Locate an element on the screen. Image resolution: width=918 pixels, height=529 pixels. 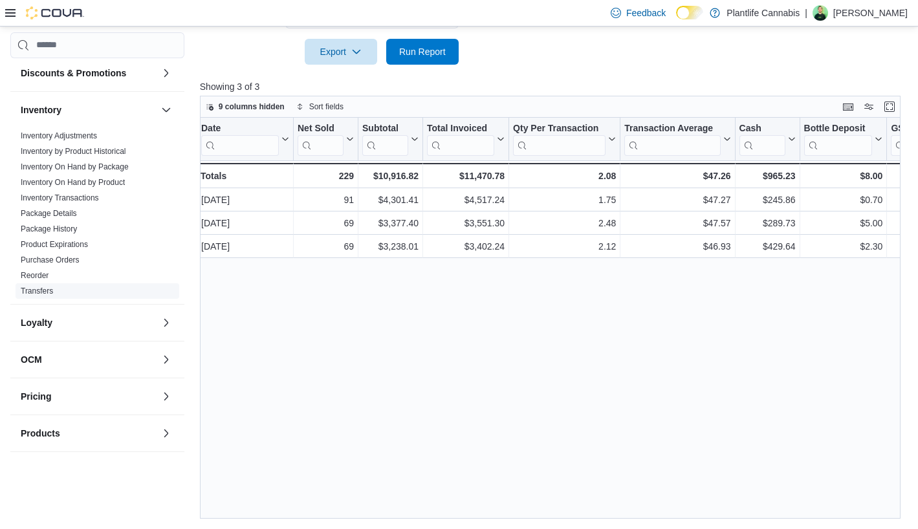
div: $4,517.24 is located at coordinates (466, 200).